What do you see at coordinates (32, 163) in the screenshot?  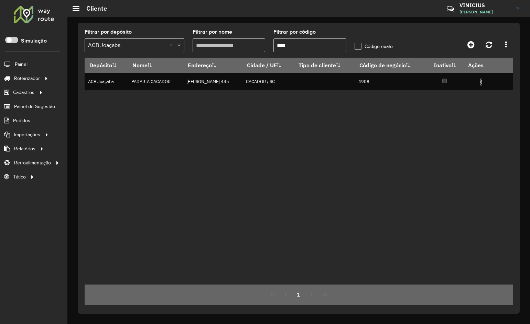 I see `span: Retroalimentação` at bounding box center [32, 163].